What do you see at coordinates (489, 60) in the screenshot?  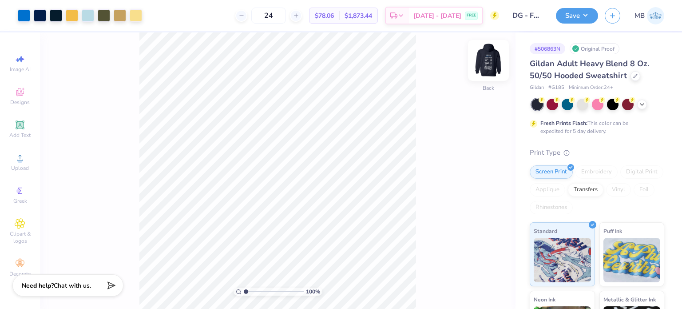 I see `img: Back` at bounding box center [489, 60].